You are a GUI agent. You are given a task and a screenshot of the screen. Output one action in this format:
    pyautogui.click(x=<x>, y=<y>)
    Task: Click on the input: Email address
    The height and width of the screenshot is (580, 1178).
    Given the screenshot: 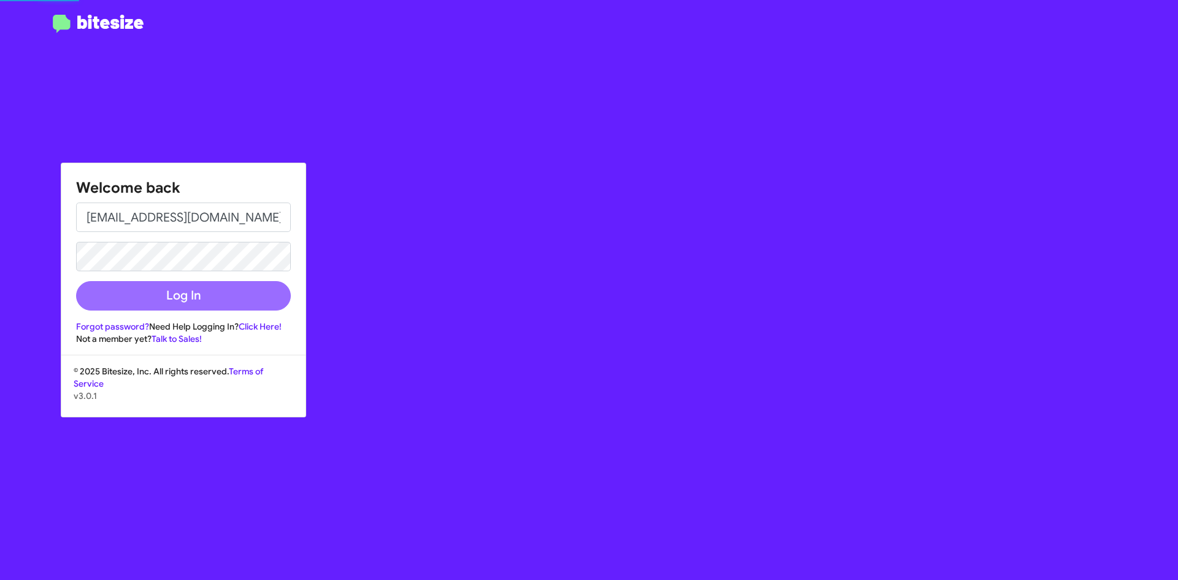 What is the action you would take?
    pyautogui.click(x=184, y=217)
    